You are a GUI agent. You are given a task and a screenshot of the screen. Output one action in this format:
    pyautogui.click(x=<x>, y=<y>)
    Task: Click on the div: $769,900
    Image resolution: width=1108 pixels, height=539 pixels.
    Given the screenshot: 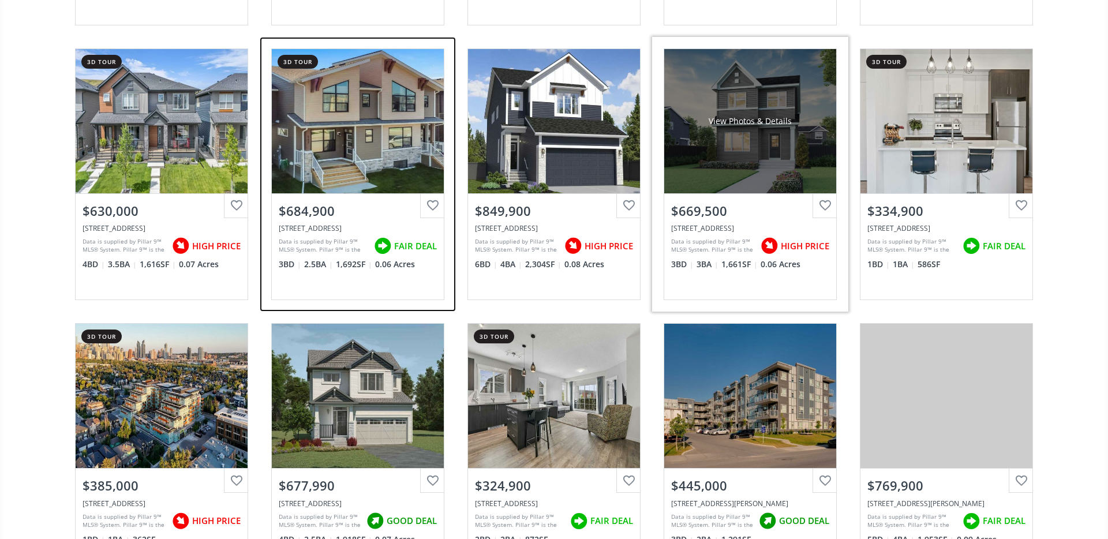 What is the action you would take?
    pyautogui.click(x=947, y=485)
    